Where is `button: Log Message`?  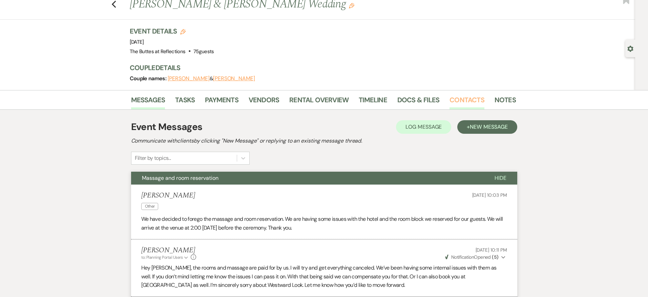
button: Log Message is located at coordinates (424, 127).